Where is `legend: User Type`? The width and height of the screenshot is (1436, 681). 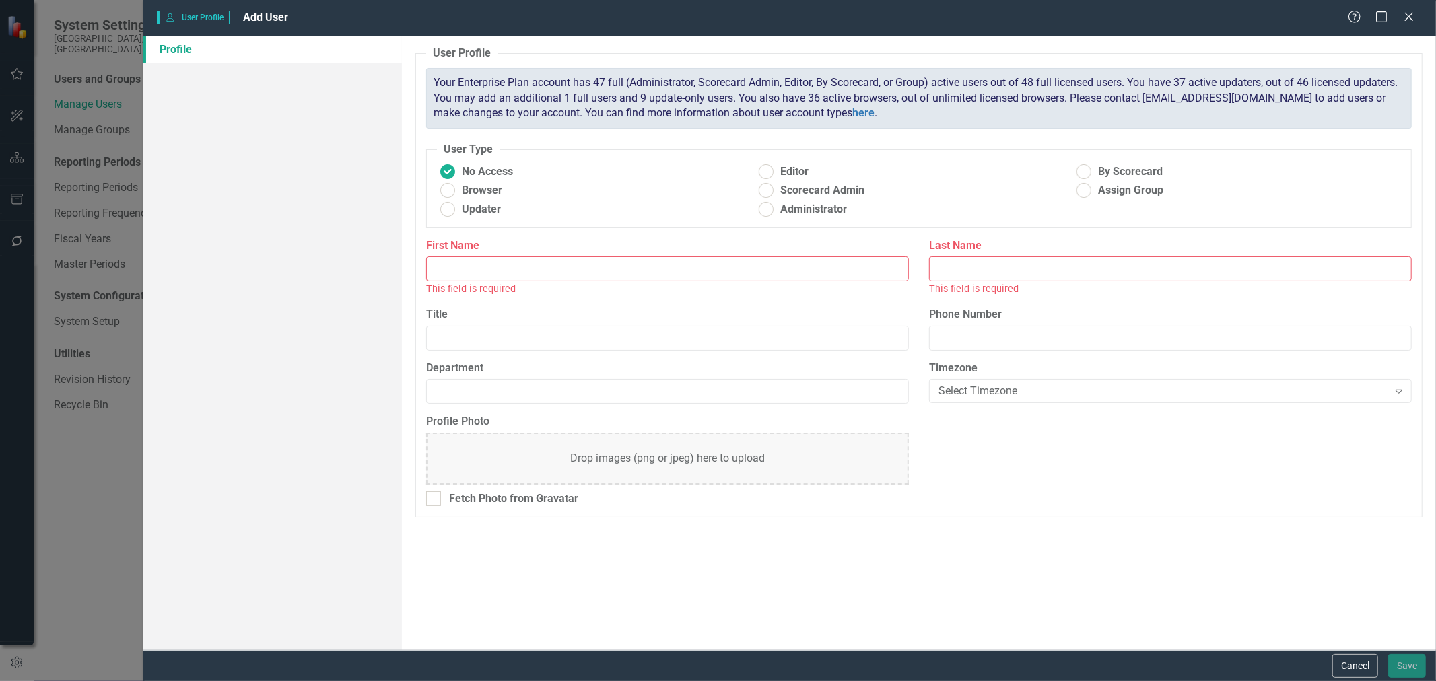
legend: User Type is located at coordinates (468, 149).